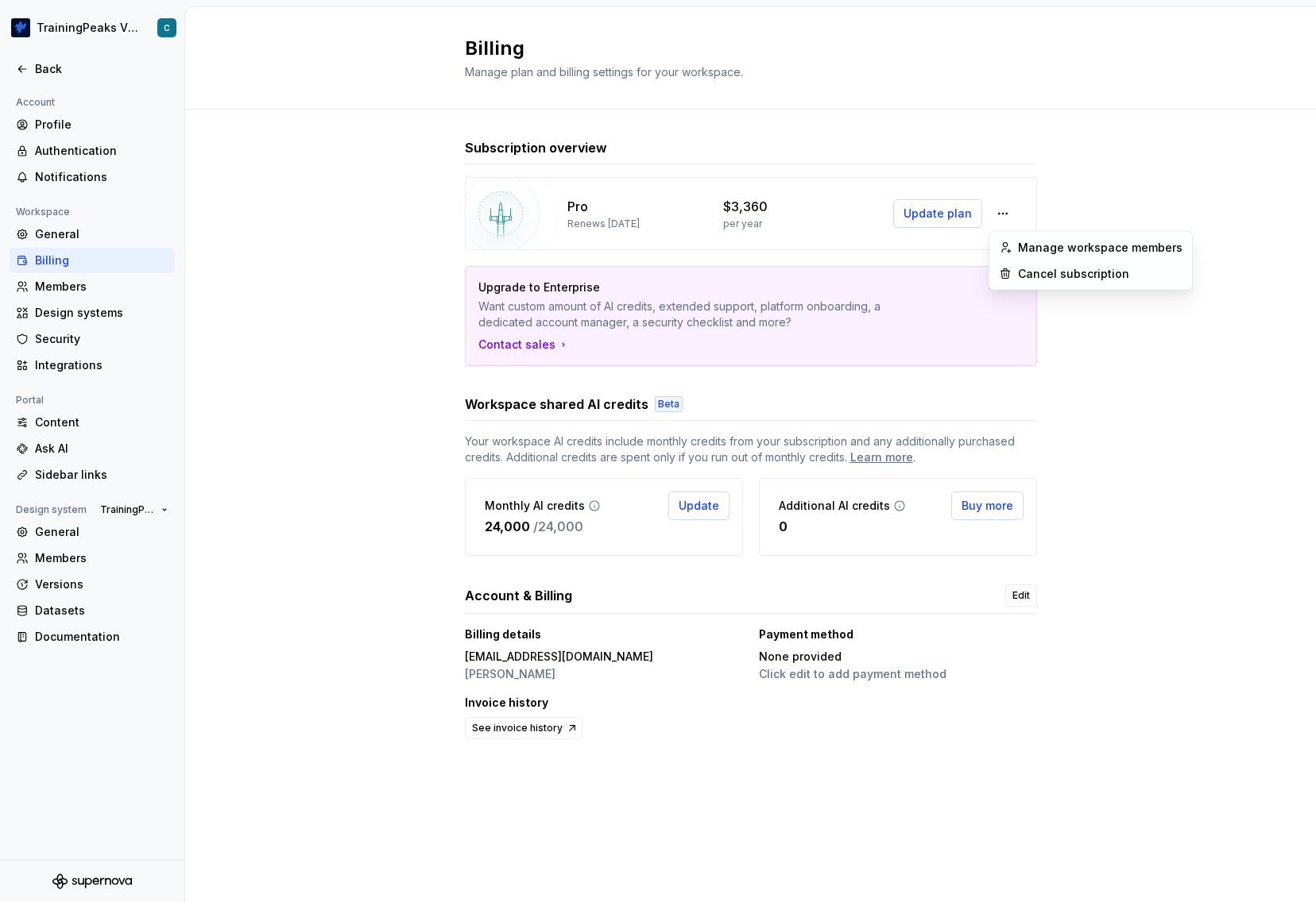  I want to click on div: Back, so click(102, 69).